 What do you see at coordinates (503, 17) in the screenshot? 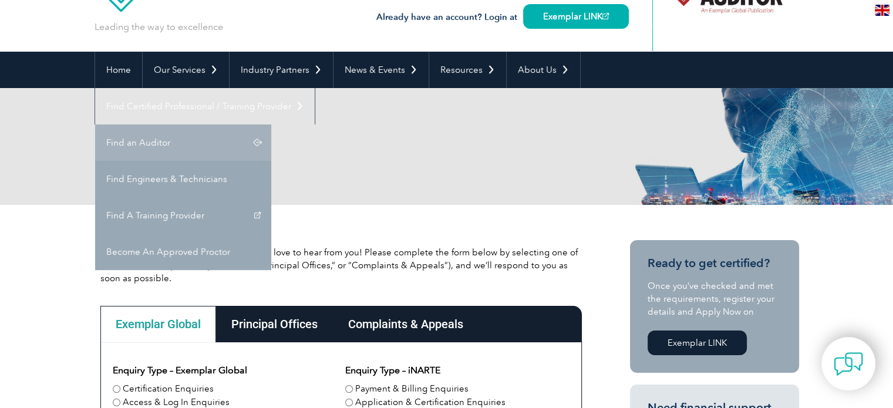
I see `h3: Already have an account? Login at` at bounding box center [503, 17].